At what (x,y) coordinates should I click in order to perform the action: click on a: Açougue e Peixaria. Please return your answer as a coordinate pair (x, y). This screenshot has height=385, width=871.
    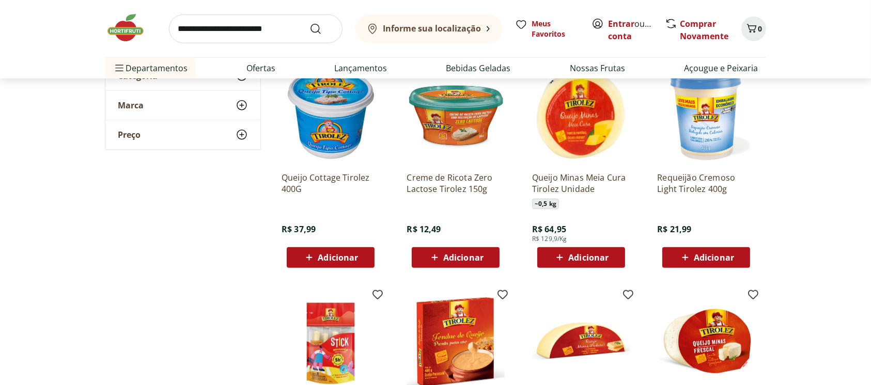
    Looking at the image, I should click on (720, 68).